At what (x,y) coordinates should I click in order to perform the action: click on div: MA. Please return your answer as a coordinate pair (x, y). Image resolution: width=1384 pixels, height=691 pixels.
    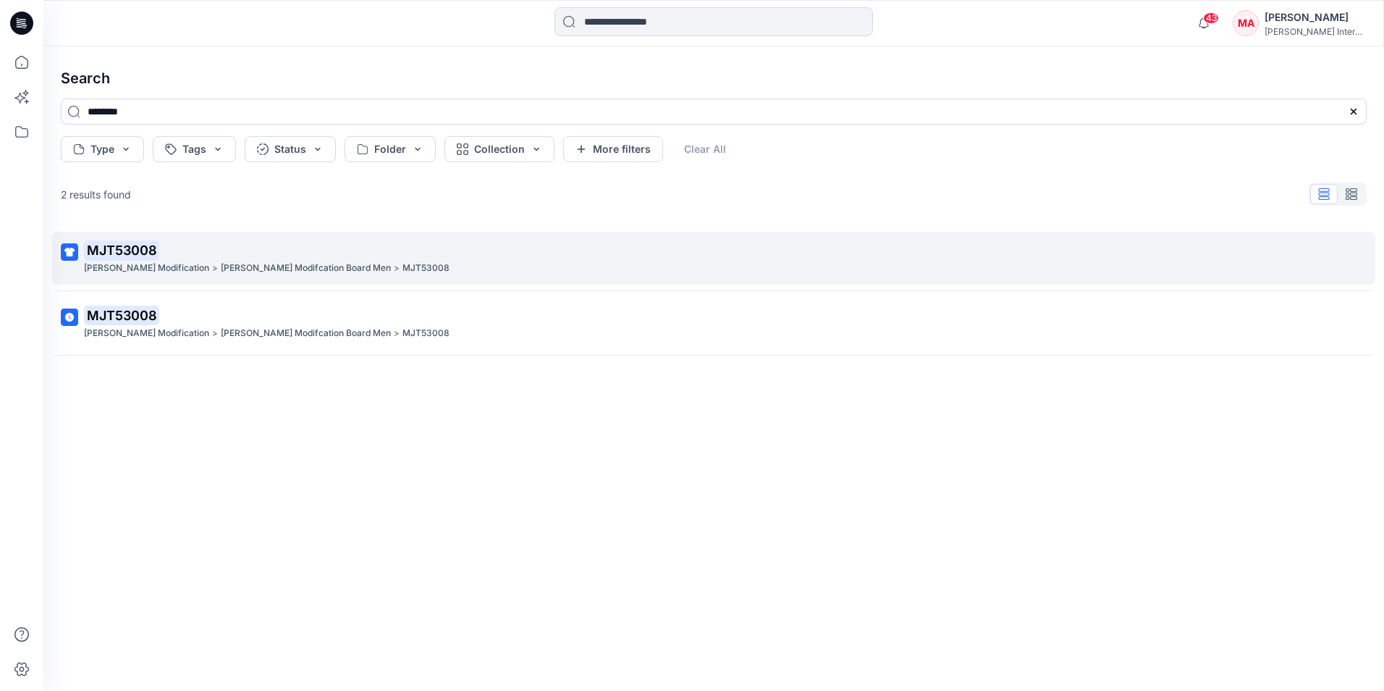
    Looking at the image, I should click on (1246, 23).